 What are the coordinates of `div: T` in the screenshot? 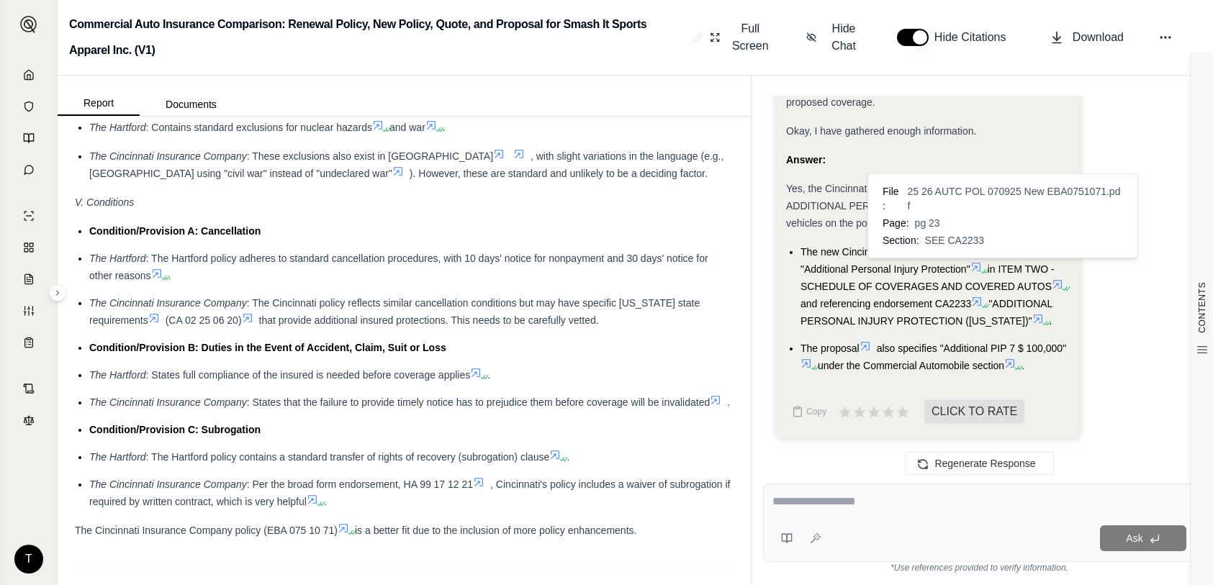 It's located at (29, 559).